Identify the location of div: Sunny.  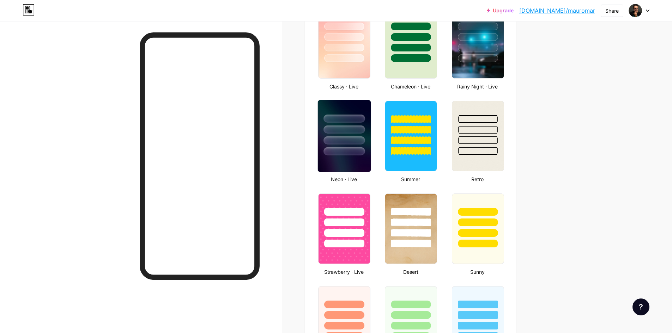
(477, 272).